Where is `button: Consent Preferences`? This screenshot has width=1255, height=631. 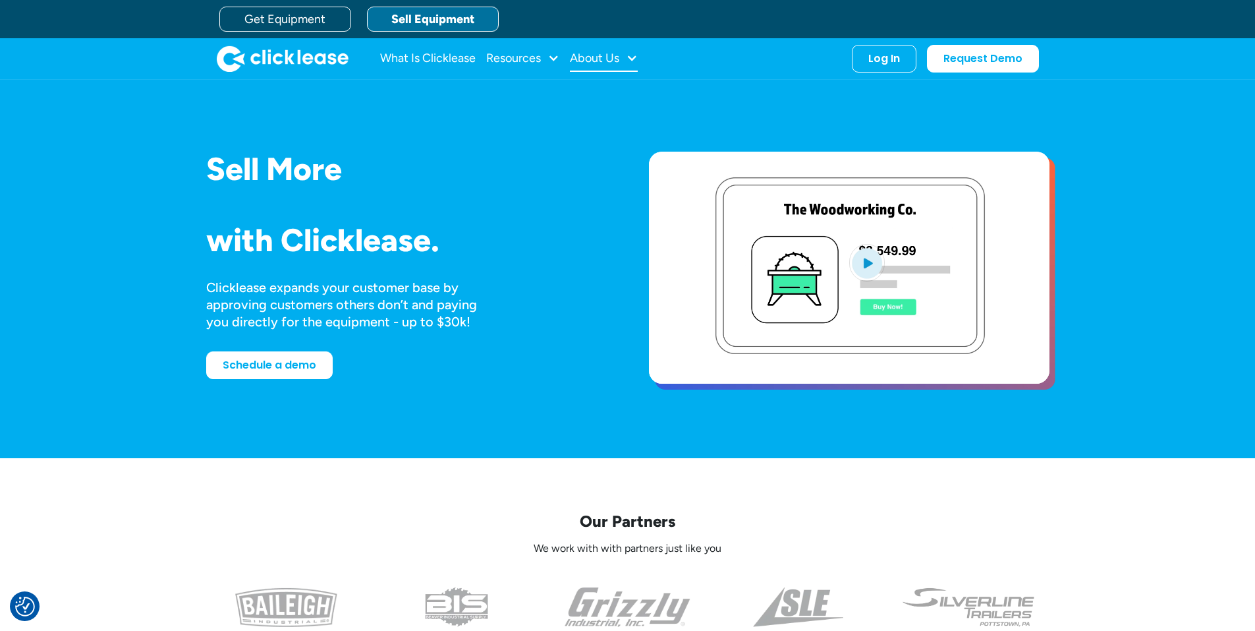
button: Consent Preferences is located at coordinates (25, 606).